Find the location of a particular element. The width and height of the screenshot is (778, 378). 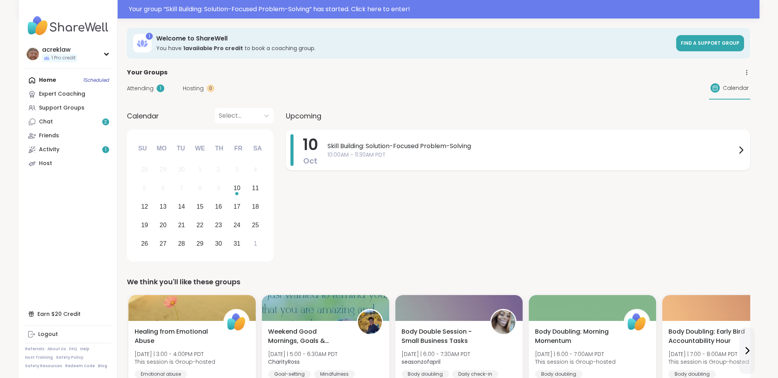

div: Not available Saturday, October 4th, 2025 is located at coordinates (255, 170).